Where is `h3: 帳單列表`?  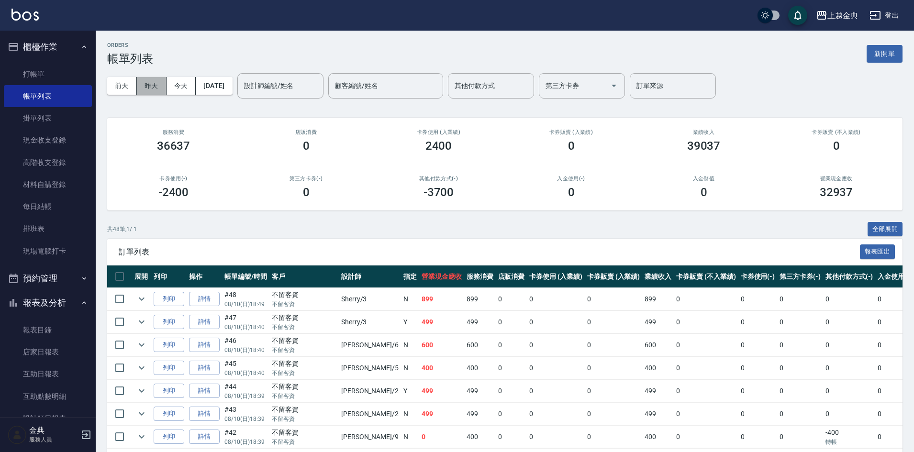 h3: 帳單列表 is located at coordinates (130, 59).